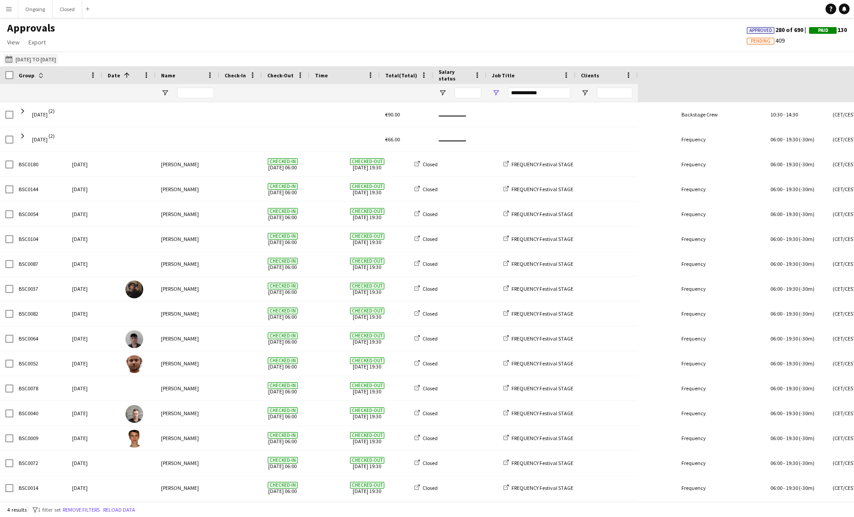 This screenshot has width=854, height=517. What do you see at coordinates (168, 75) in the screenshot?
I see `span: Name` at bounding box center [168, 75].